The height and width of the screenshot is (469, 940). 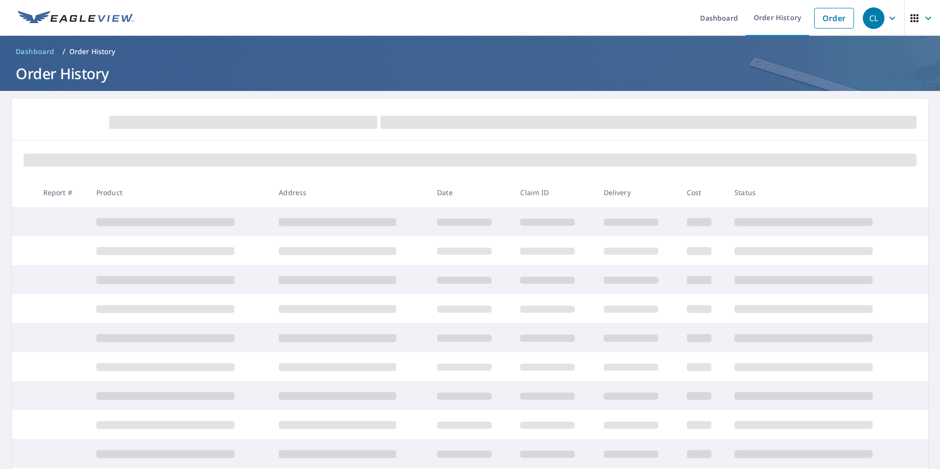 What do you see at coordinates (470, 52) in the screenshot?
I see `nav: breadcrumb` at bounding box center [470, 52].